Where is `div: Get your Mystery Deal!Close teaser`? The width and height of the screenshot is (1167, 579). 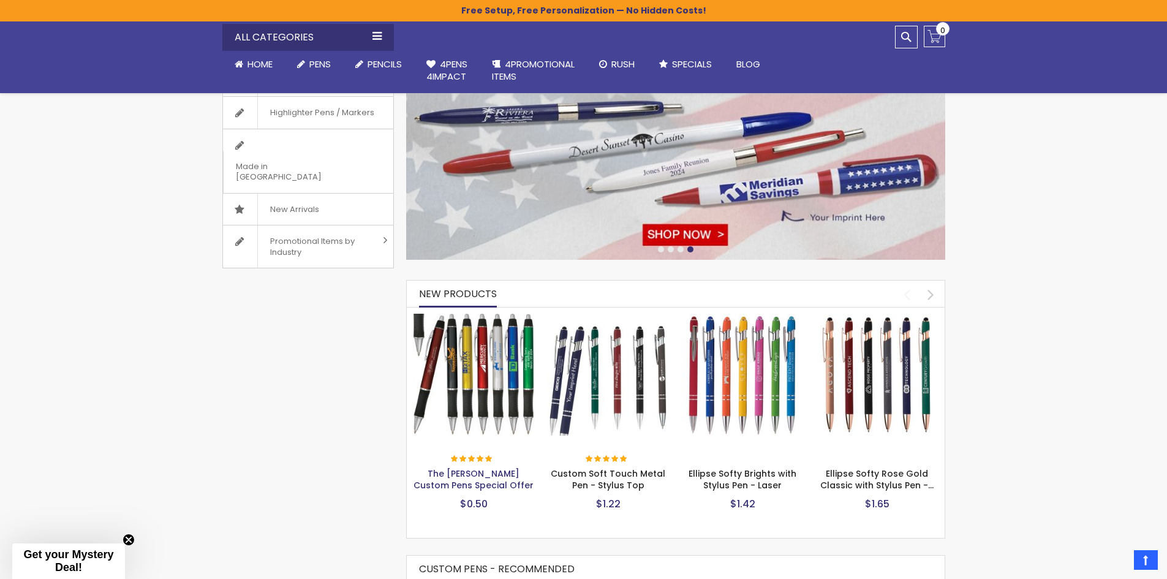
div: Get your Mystery Deal!Close teaser is located at coordinates (69, 561).